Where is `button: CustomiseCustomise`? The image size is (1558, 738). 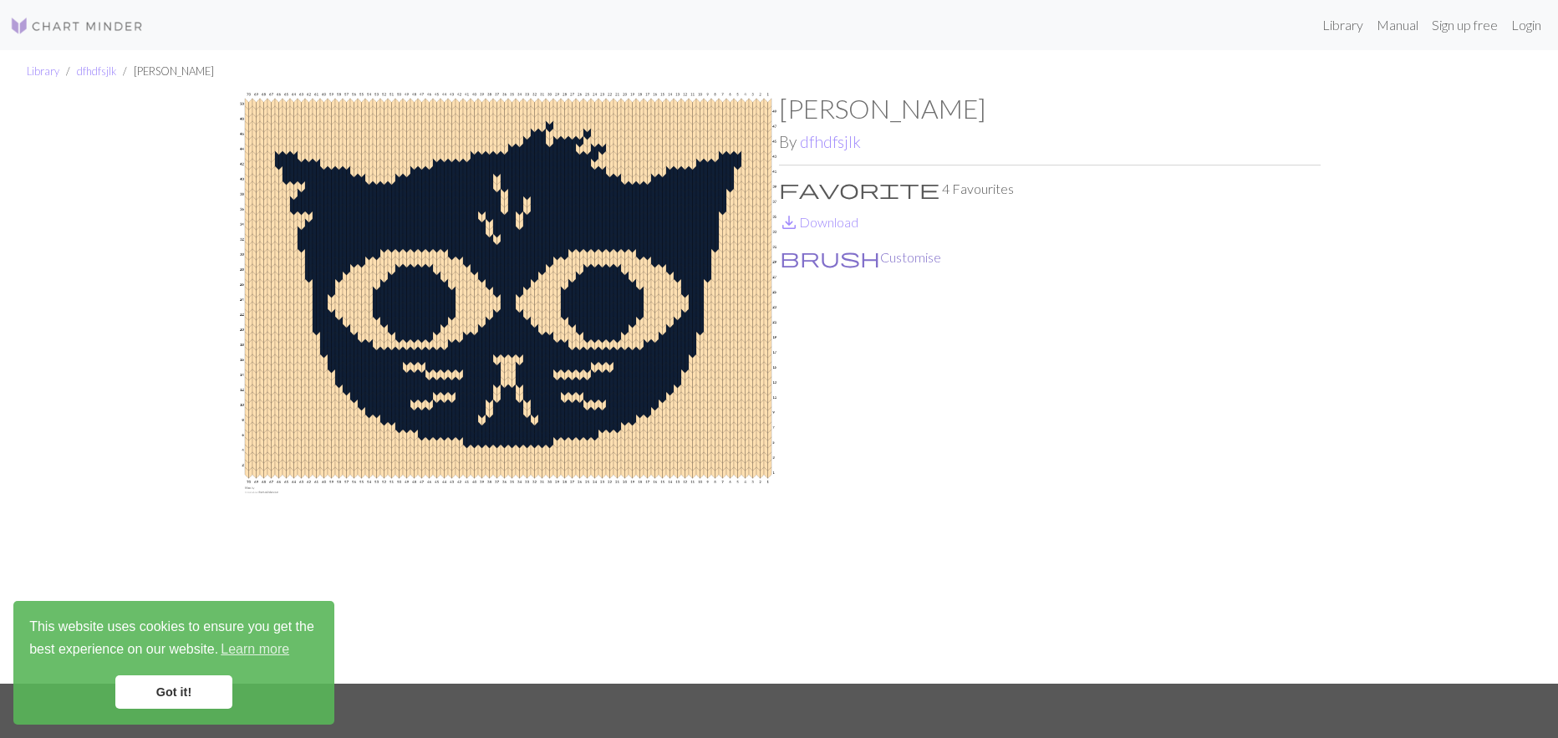 button: CustomiseCustomise is located at coordinates (860, 258).